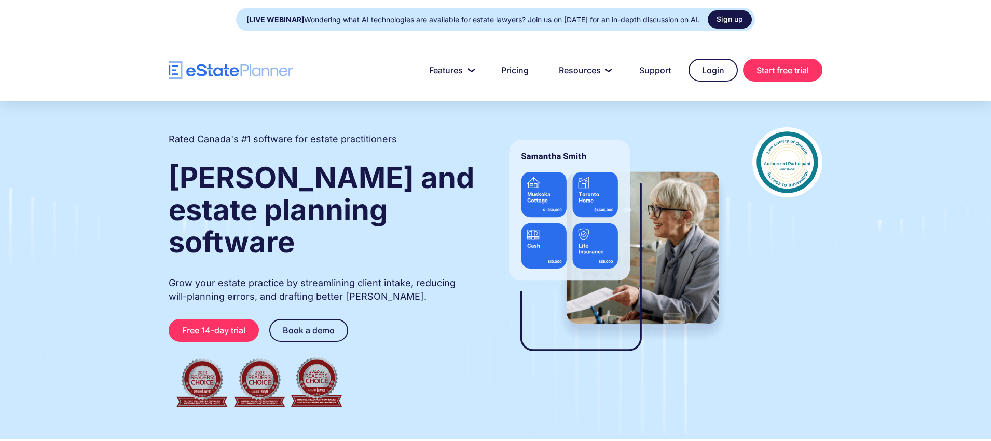 The image size is (991, 441). Describe the element at coordinates (584, 70) in the screenshot. I see `a: Resources` at that location.